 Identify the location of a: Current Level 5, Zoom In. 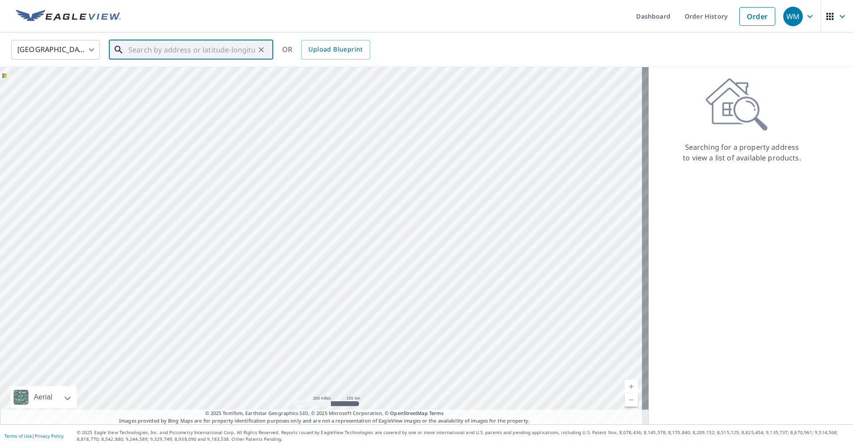
(631, 386).